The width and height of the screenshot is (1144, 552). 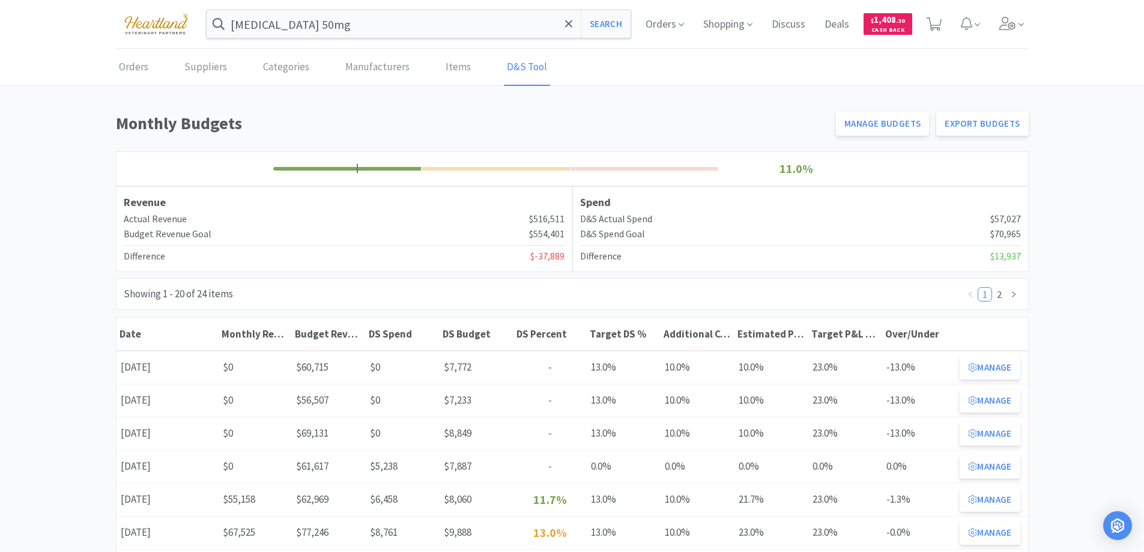 I want to click on a: Orders, so click(x=133, y=67).